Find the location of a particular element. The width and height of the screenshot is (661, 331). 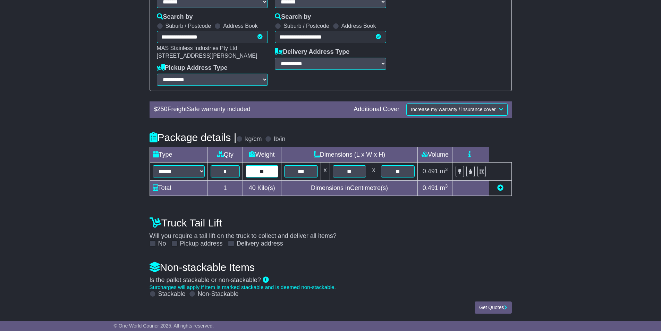

button: Increase my warranty / insurance cover is located at coordinates (456, 109).